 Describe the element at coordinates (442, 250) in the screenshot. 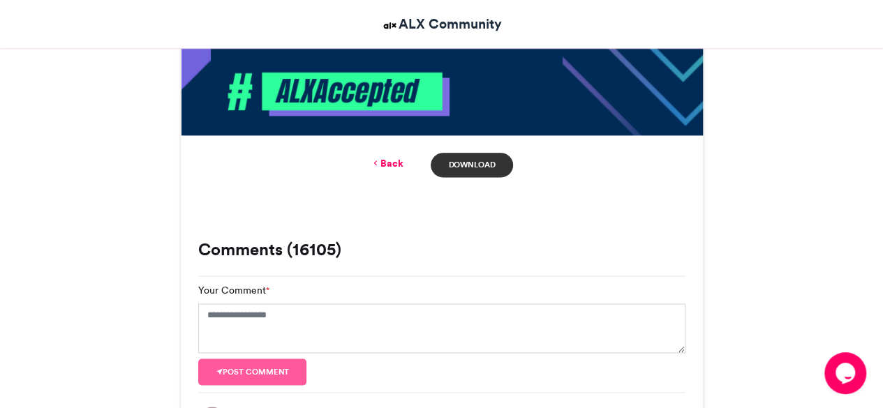

I see `h3: Comments (16105)` at that location.